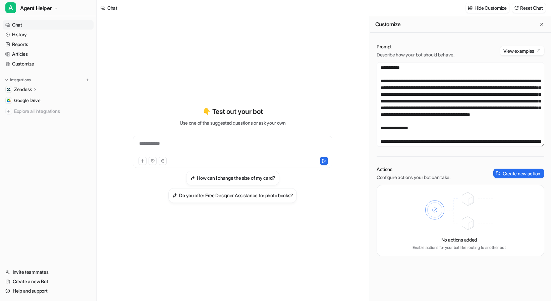 The image size is (551, 301). What do you see at coordinates (491, 8) in the screenshot?
I see `p: Hide Customize` at bounding box center [491, 8].